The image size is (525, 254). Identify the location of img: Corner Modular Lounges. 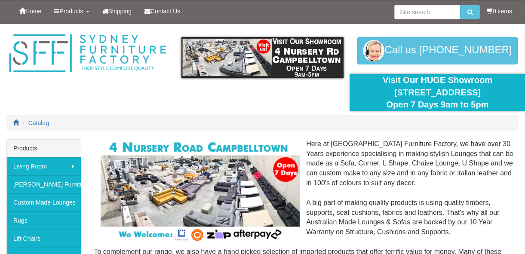
(201, 191).